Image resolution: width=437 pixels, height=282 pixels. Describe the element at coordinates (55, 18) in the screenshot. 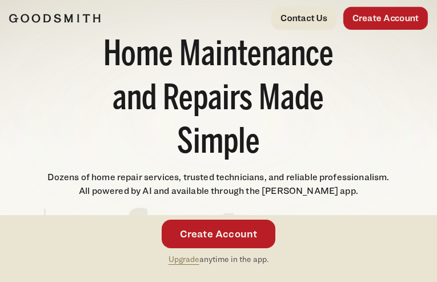

I see `img: Goodsmith` at that location.